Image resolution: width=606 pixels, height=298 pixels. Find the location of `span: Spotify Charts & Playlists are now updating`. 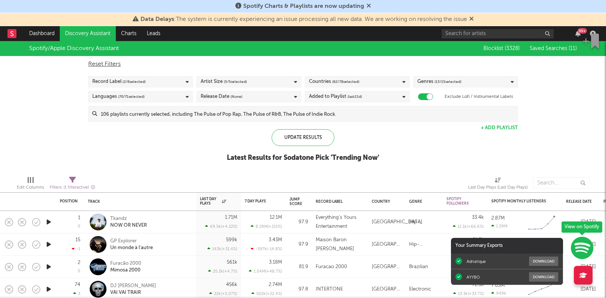

span: Spotify Charts & Playlists are now updating is located at coordinates (304, 6).